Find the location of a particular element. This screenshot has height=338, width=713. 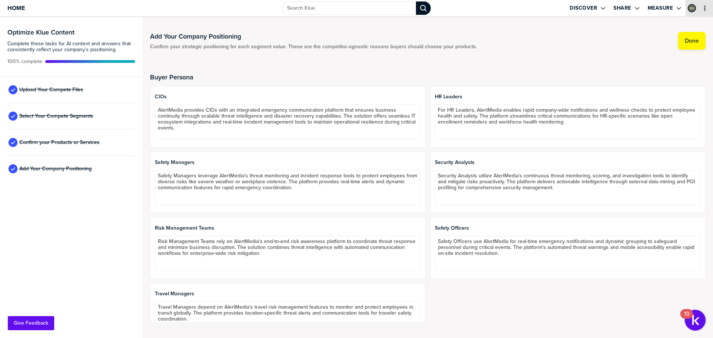

div: Search Klue is located at coordinates (423, 8).